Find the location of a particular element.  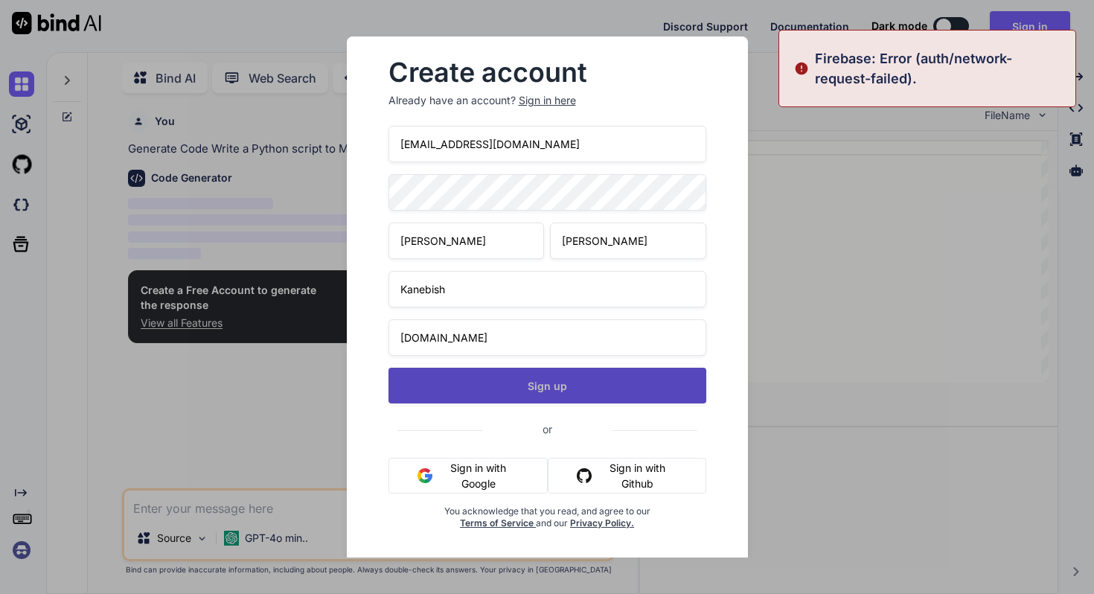

img: github is located at coordinates (584, 475).